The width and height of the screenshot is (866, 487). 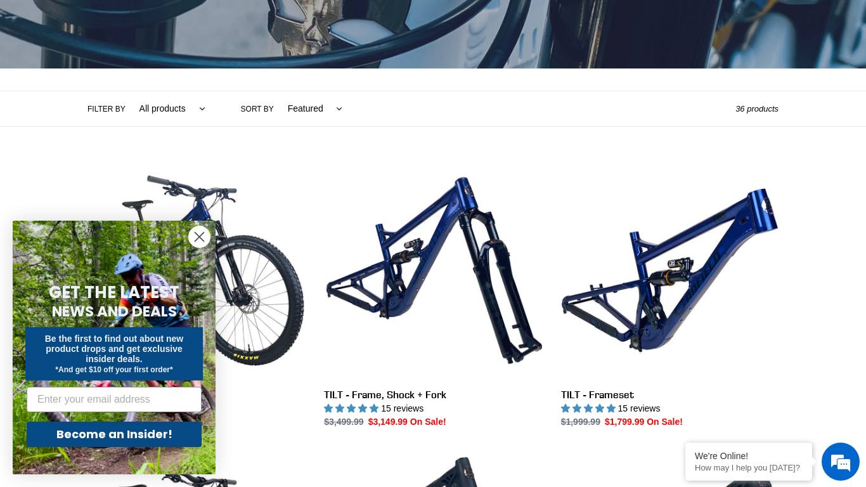 What do you see at coordinates (199, 236) in the screenshot?
I see `button: Close dialog` at bounding box center [199, 236].